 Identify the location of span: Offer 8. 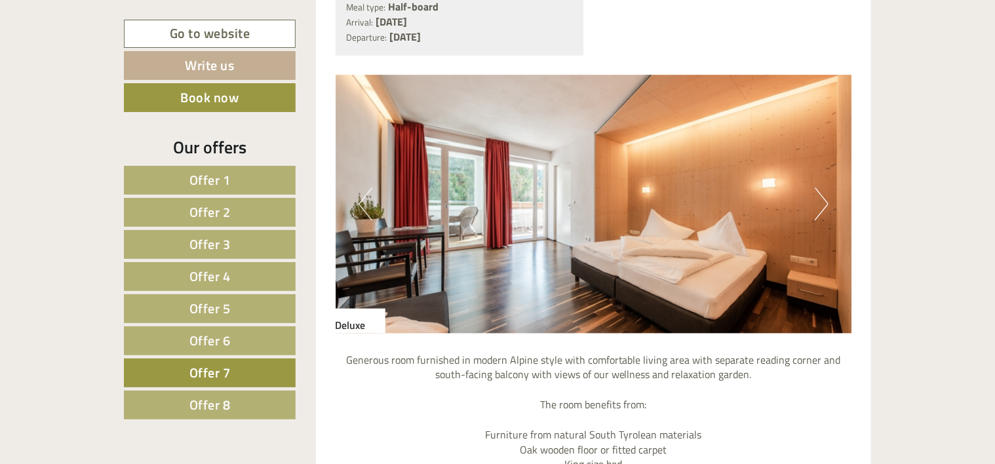
(210, 405).